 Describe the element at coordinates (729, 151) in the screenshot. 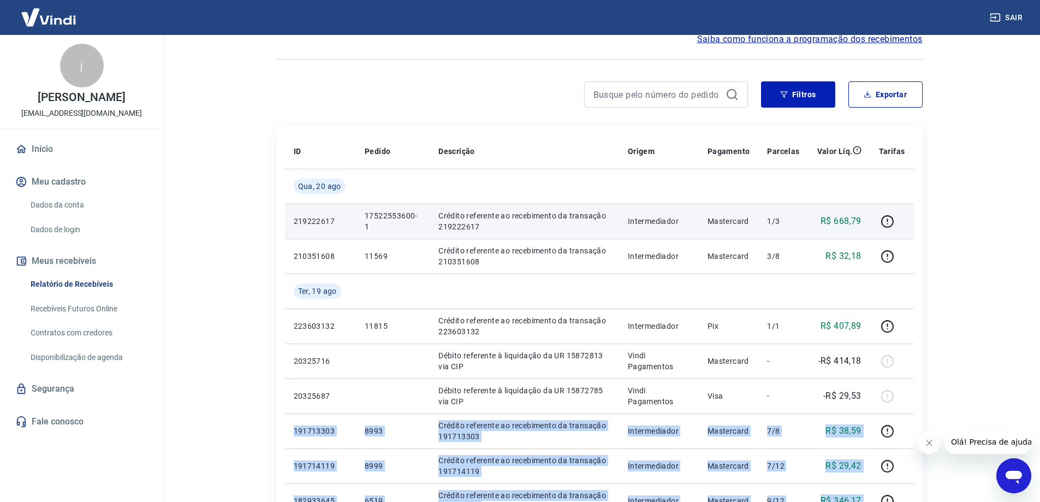

I see `p: Pagamento` at that location.